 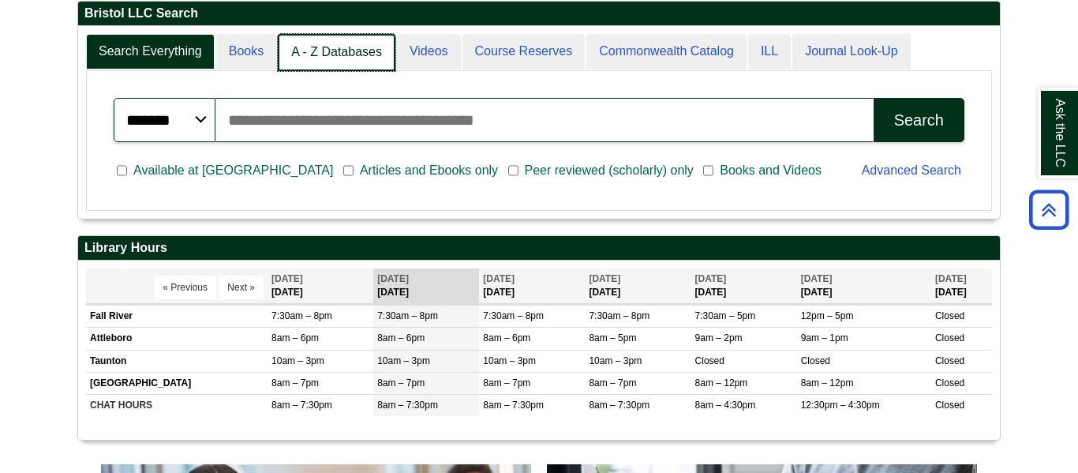 I want to click on h2: Library Hours, so click(x=539, y=248).